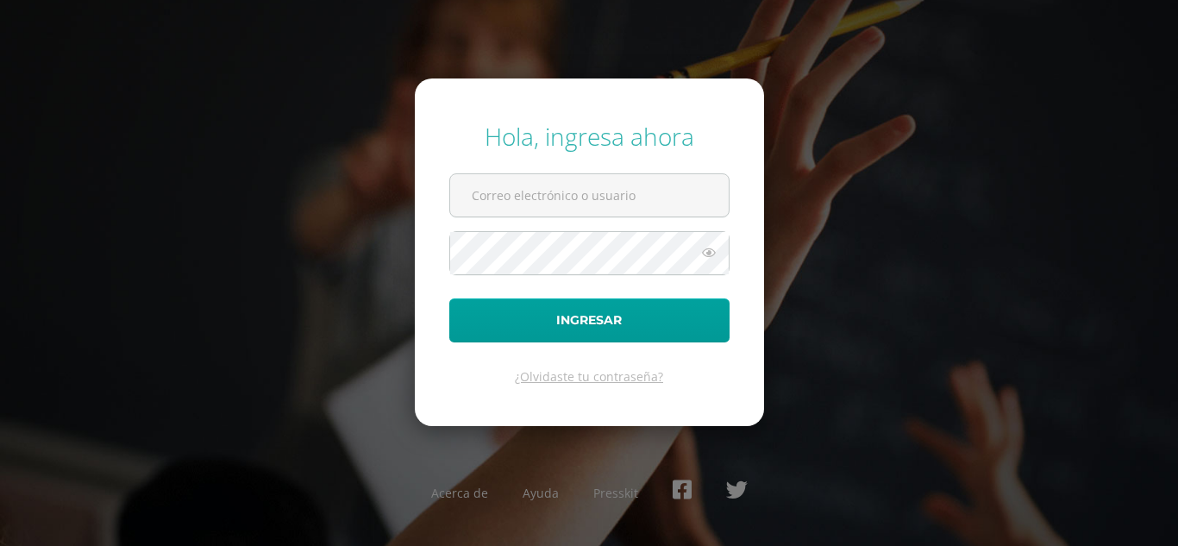 Image resolution: width=1178 pixels, height=546 pixels. What do you see at coordinates (589, 376) in the screenshot?
I see `a: ¿Olvidaste tu contraseña?` at bounding box center [589, 376].